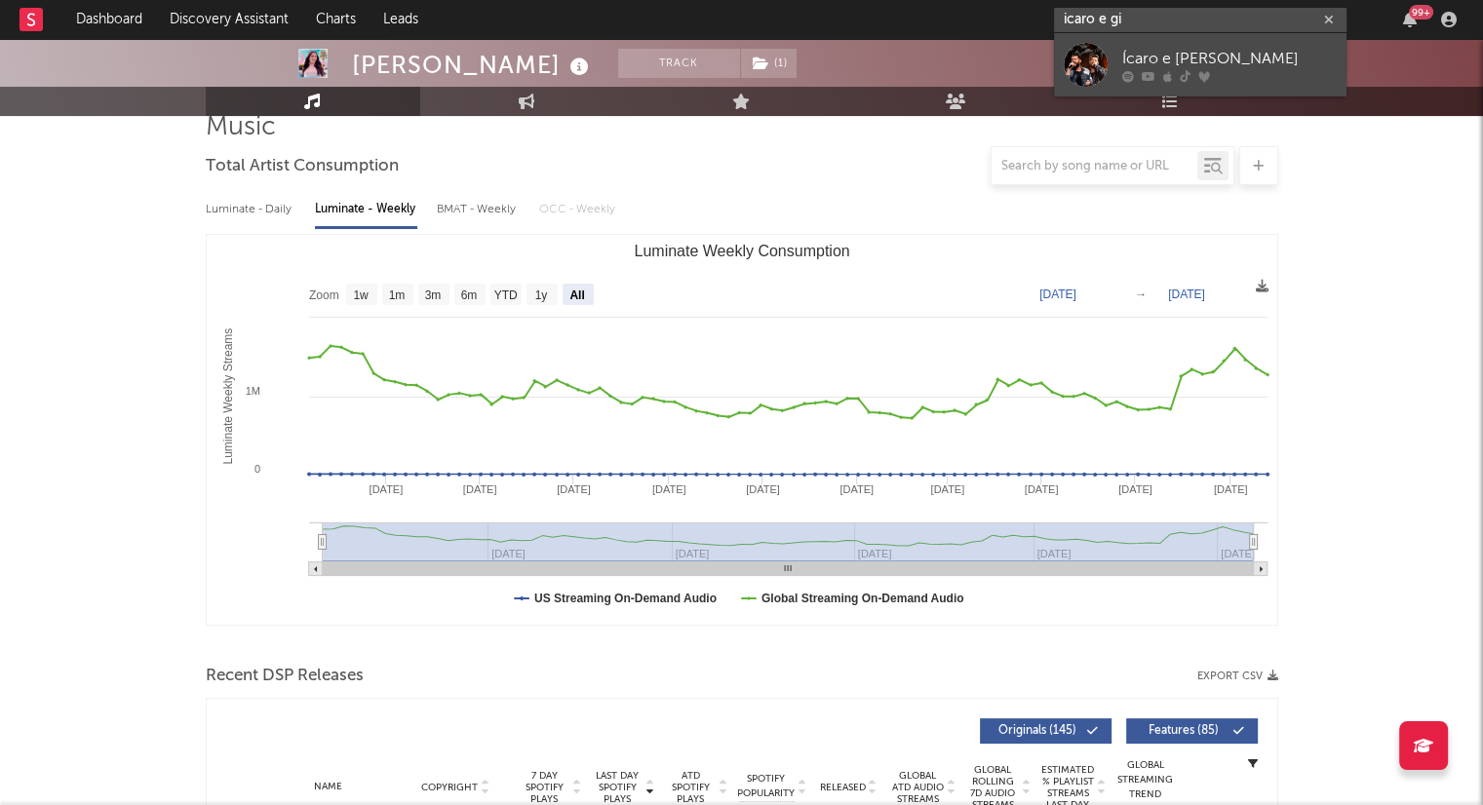  What do you see at coordinates (468, 295) in the screenshot?
I see `text: 6m` at bounding box center [468, 295].